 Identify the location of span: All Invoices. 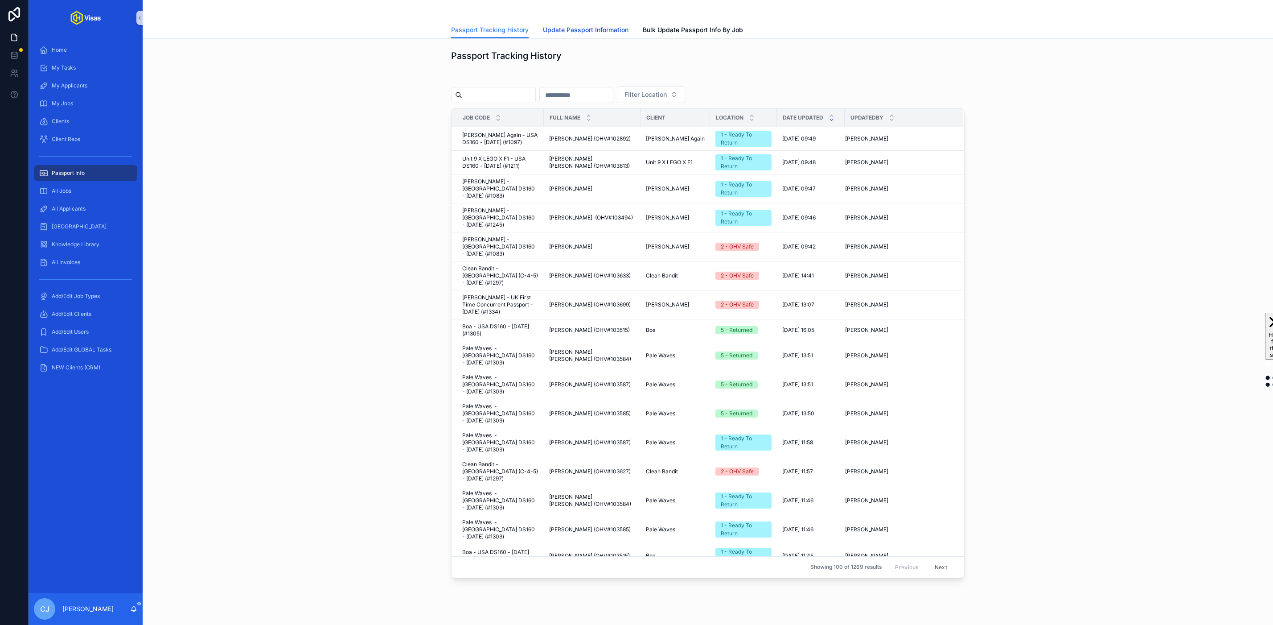
(66, 262).